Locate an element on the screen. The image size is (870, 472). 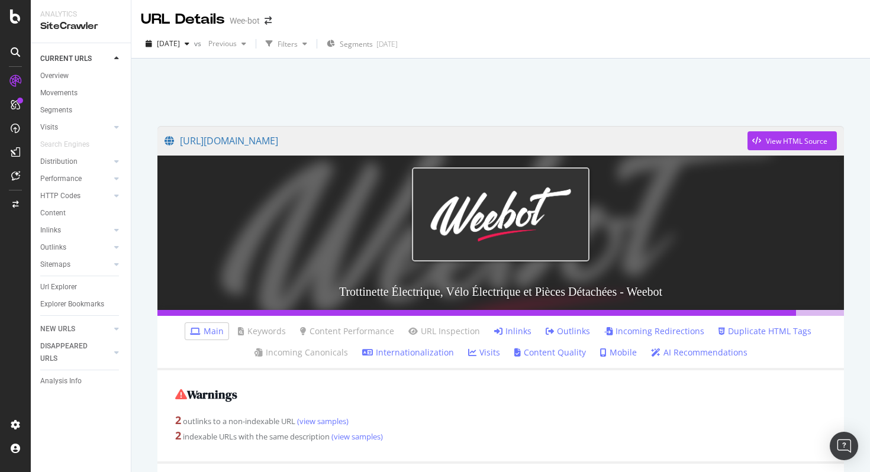
a: URL Inspection is located at coordinates (444, 331).